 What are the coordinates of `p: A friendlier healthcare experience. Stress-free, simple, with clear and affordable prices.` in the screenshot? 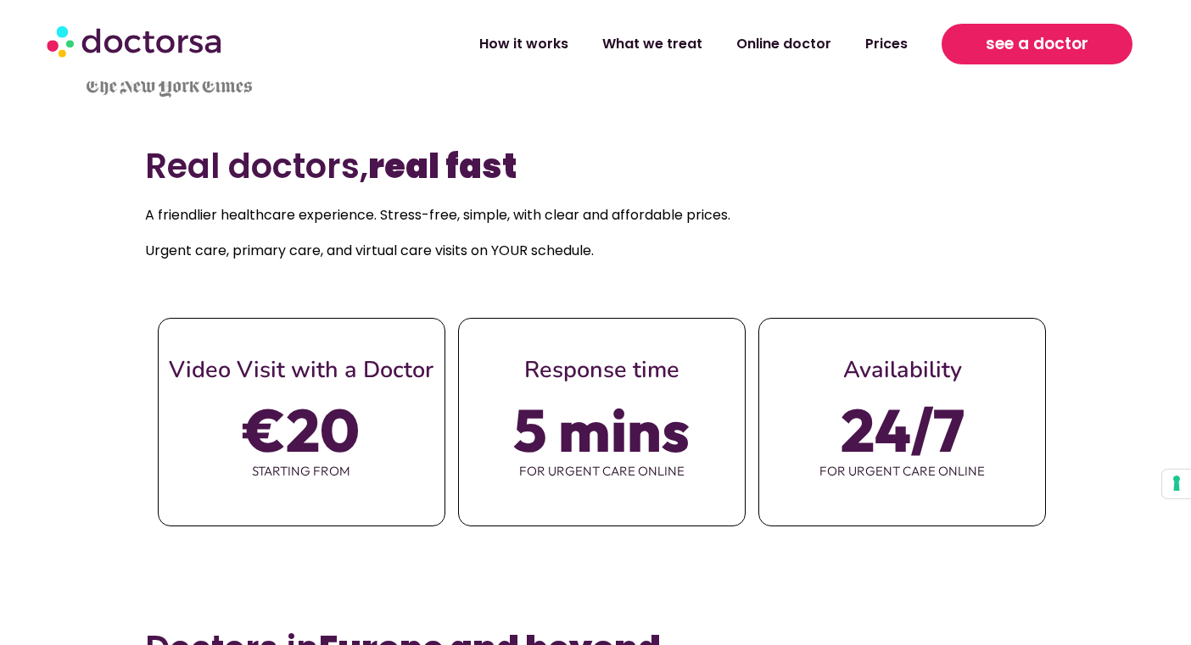 It's located at (595, 215).